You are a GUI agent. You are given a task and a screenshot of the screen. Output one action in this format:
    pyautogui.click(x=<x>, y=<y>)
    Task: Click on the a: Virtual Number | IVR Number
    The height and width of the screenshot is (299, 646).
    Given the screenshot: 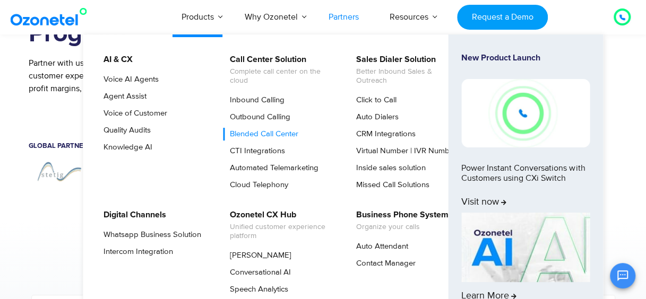 What is the action you would take?
    pyautogui.click(x=403, y=151)
    